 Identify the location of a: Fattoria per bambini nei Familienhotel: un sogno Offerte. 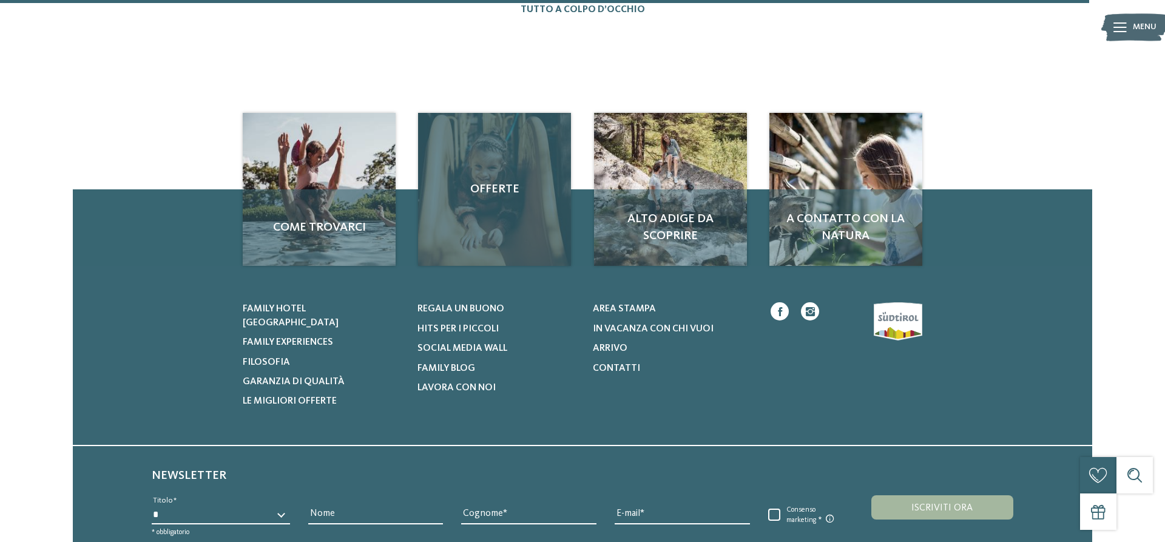
(495, 189).